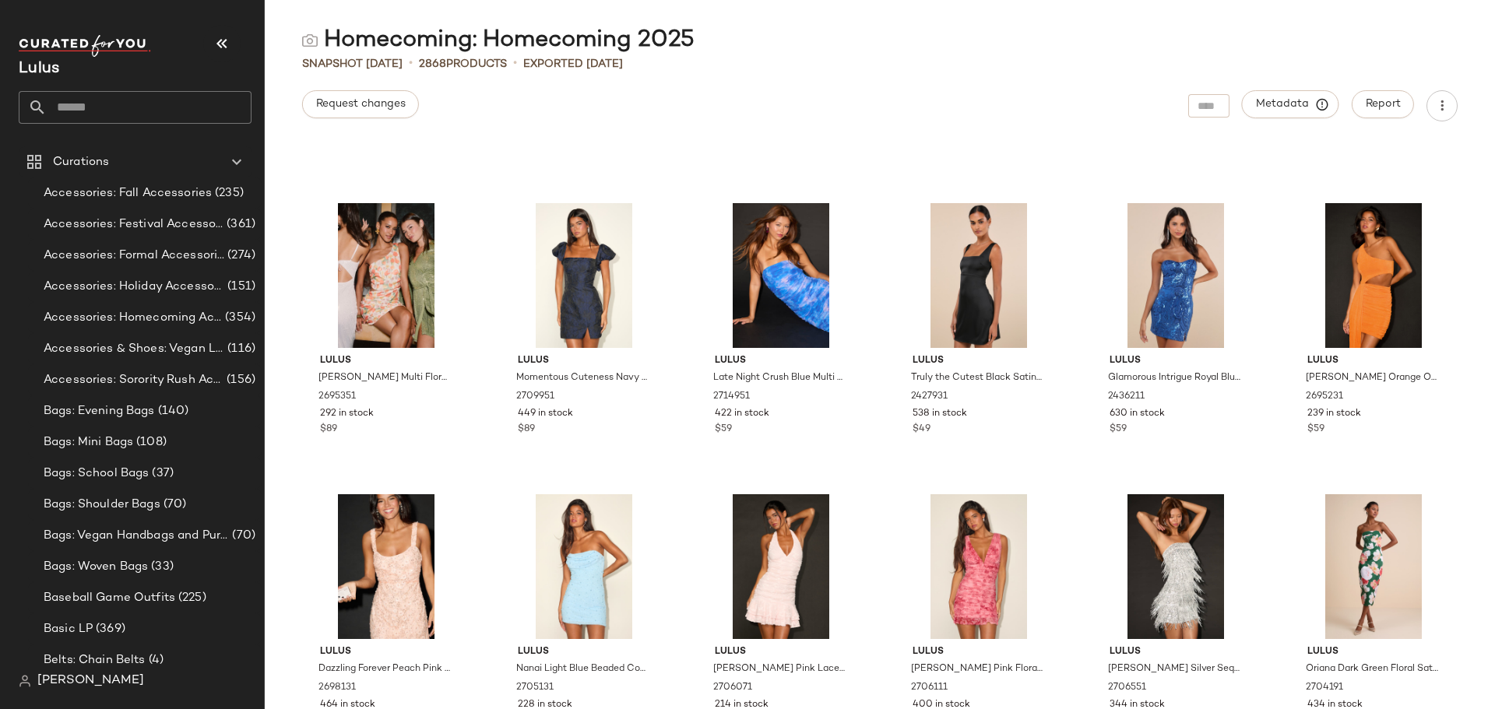  What do you see at coordinates (584, 567) in the screenshot?
I see `img: 2705131_01_hero_2025-07-11.jpg` at bounding box center [584, 567].